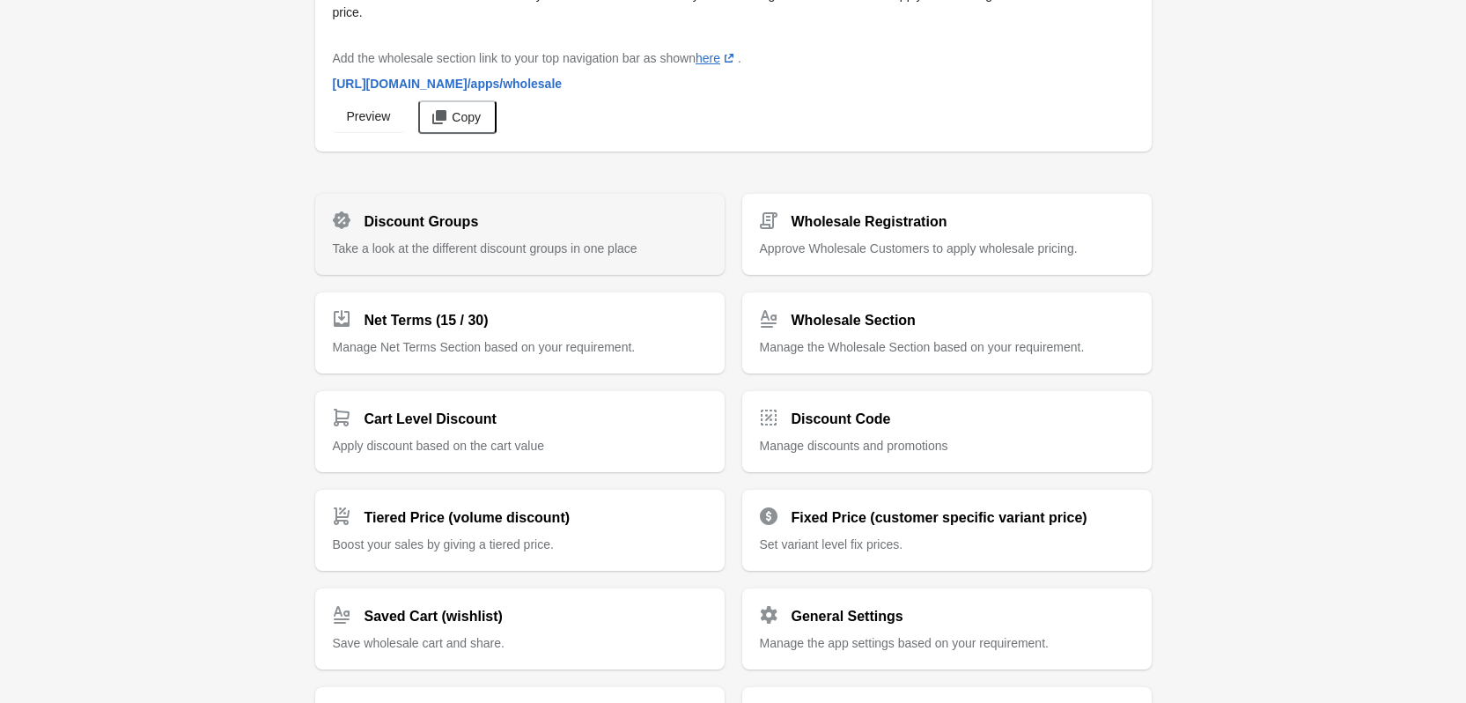 This screenshot has width=1466, height=703. I want to click on span: Manage the app settings based on your requirement., so click(904, 643).